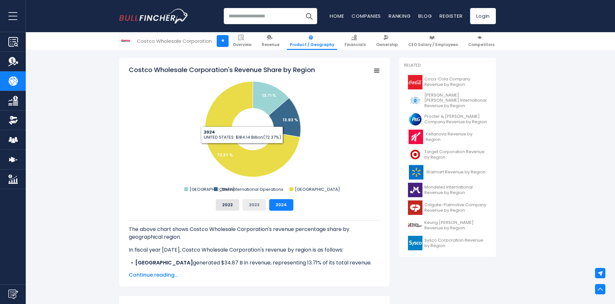 The height and width of the screenshot is (304, 615). I want to click on button: 2023, so click(254, 205).